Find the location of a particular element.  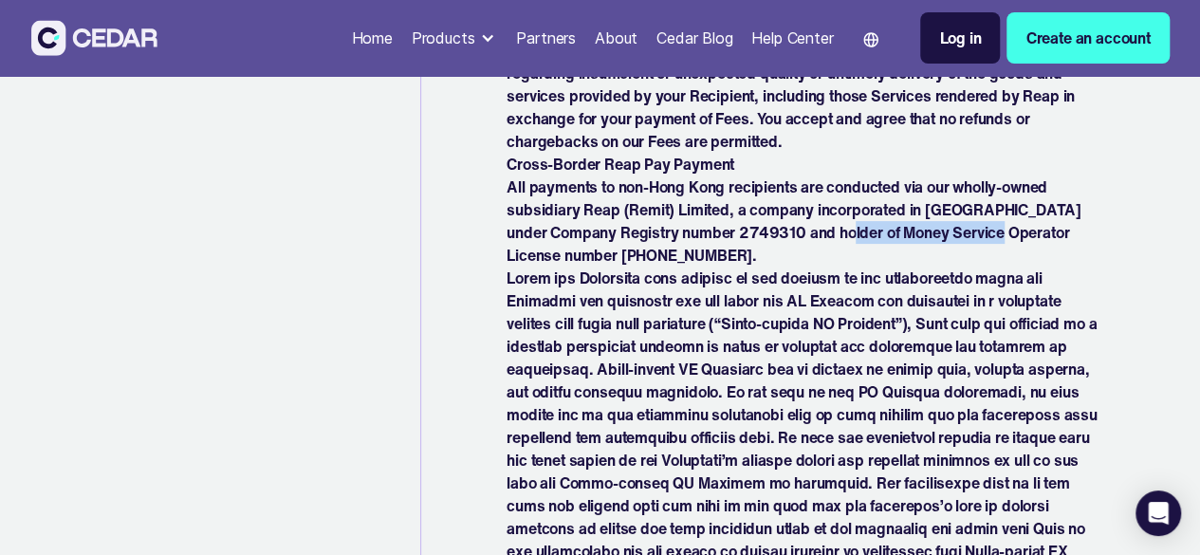

strong: Cross-Border Reap Pay Payment is located at coordinates (621, 164).